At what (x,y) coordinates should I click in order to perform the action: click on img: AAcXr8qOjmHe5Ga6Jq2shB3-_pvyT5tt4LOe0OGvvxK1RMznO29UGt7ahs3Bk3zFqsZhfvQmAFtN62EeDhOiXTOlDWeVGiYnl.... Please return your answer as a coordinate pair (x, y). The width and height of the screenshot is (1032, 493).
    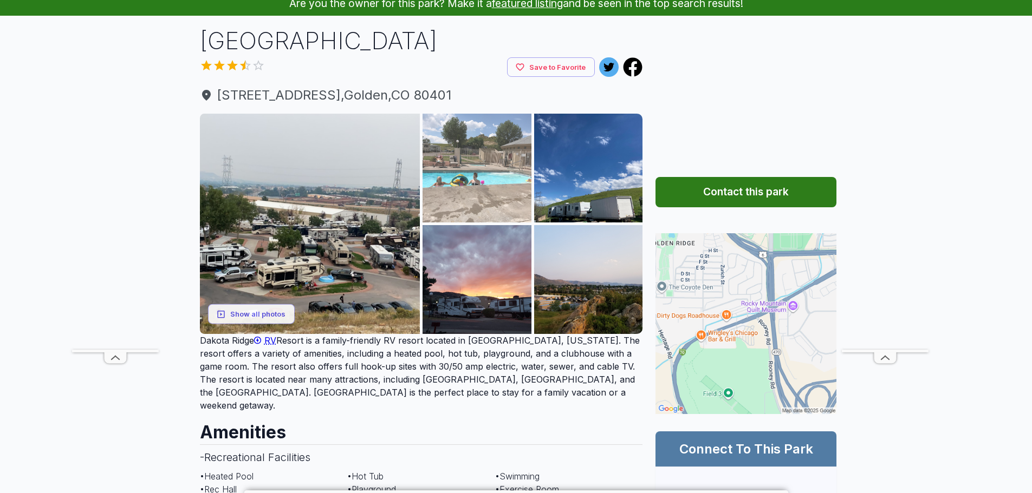
    Looking at the image, I should click on (310, 224).